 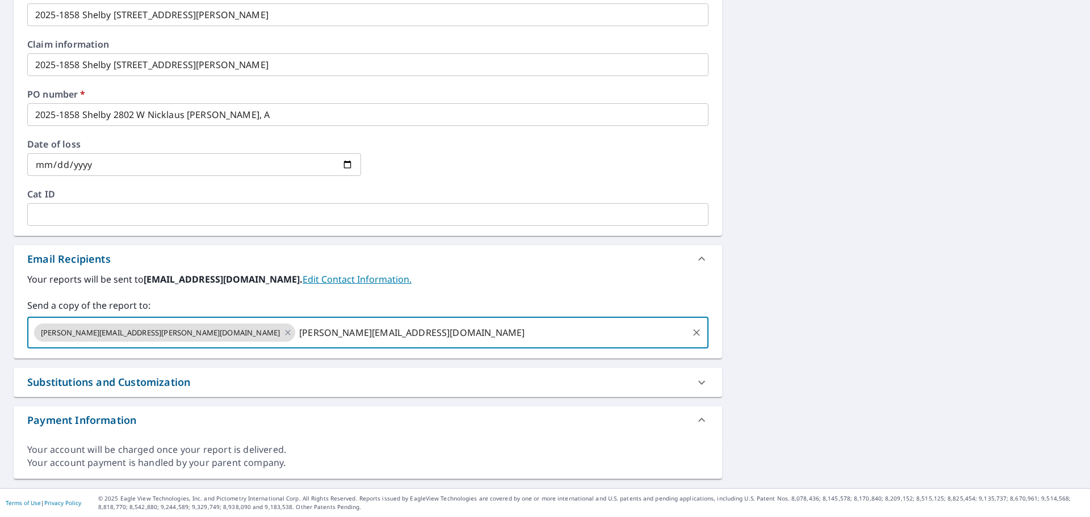 What do you see at coordinates (368, 463) in the screenshot?
I see `div: Your account payment is handled by your parent company.` at bounding box center [368, 463].